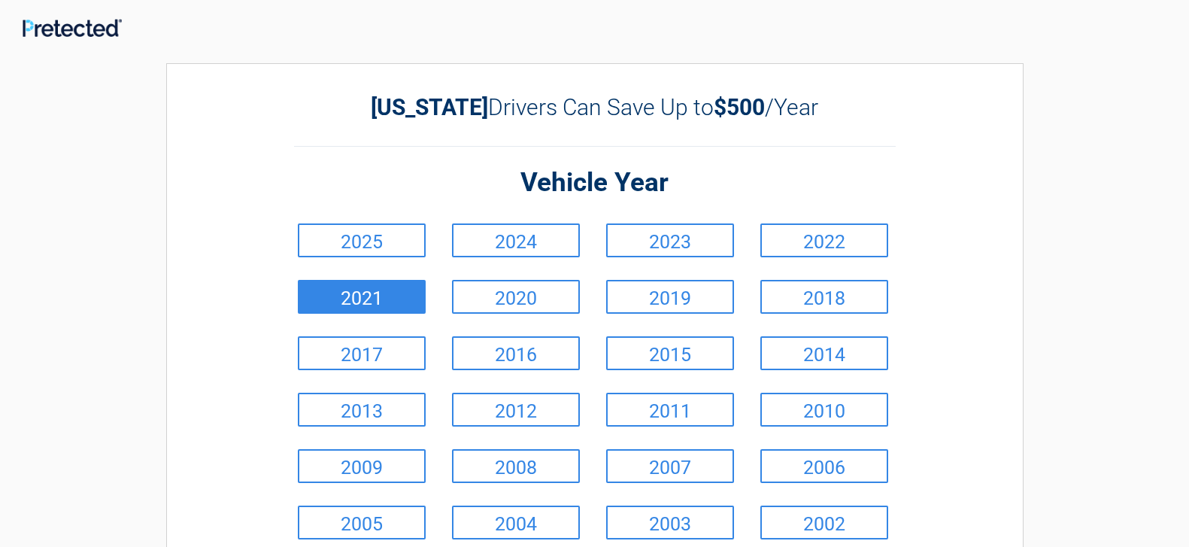 Image resolution: width=1189 pixels, height=547 pixels. Describe the element at coordinates (516, 522) in the screenshot. I see `a: 2004` at that location.